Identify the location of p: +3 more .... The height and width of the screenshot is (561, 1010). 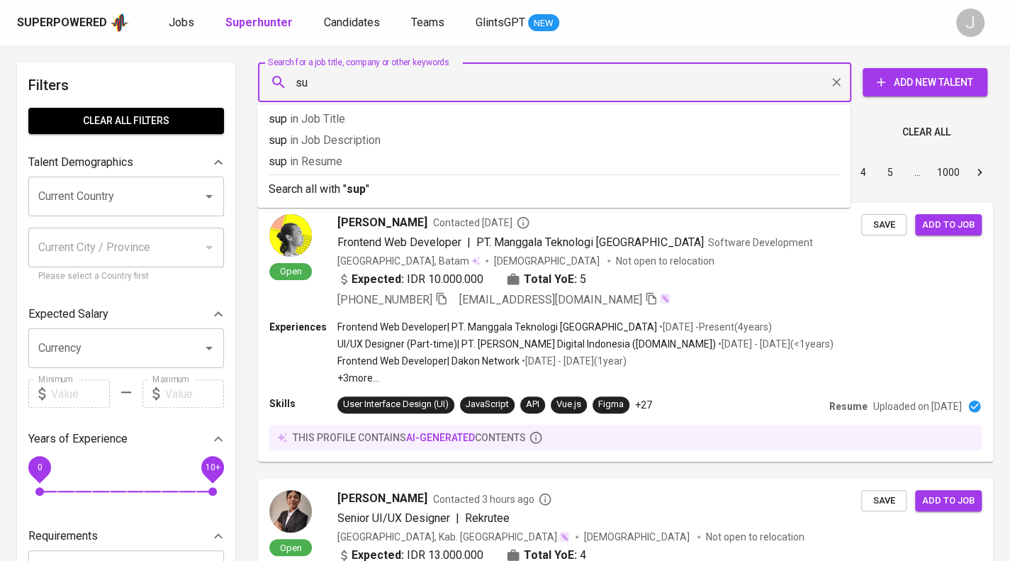
(585, 378).